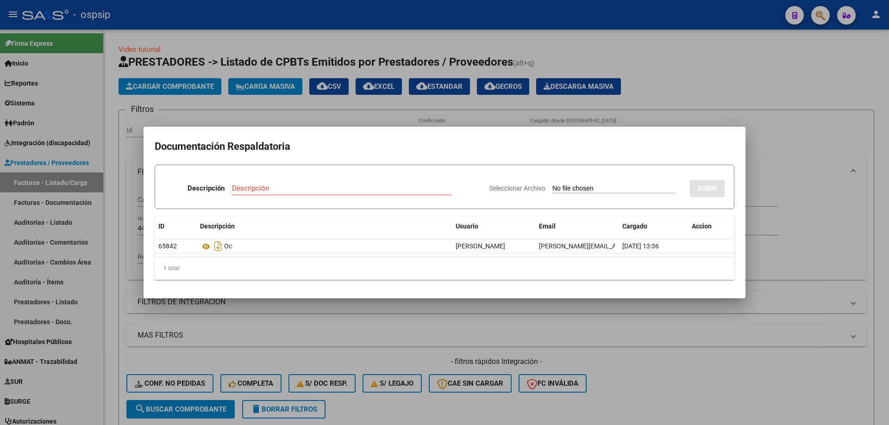 This screenshot has height=425, width=889. I want to click on datatable-header-cell: Cargado, so click(653, 226).